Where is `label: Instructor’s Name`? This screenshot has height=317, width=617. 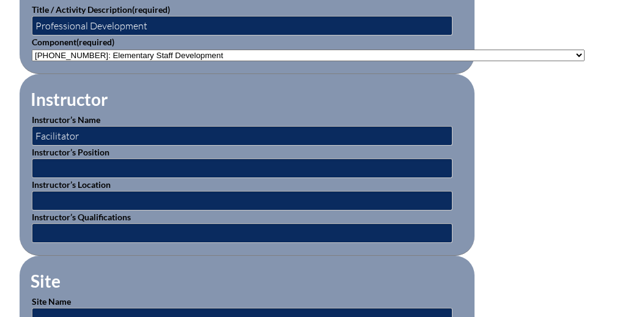
label: Instructor’s Name is located at coordinates (66, 119).